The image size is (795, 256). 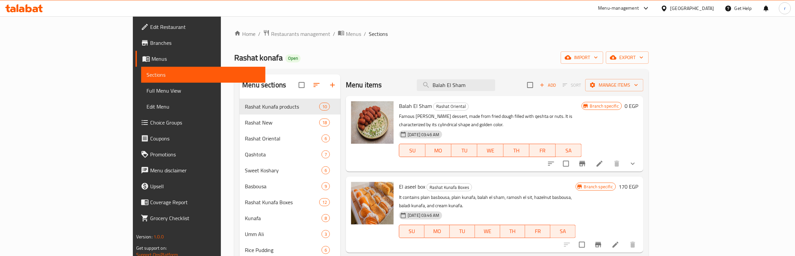 I want to click on span: Branches, so click(x=205, y=43).